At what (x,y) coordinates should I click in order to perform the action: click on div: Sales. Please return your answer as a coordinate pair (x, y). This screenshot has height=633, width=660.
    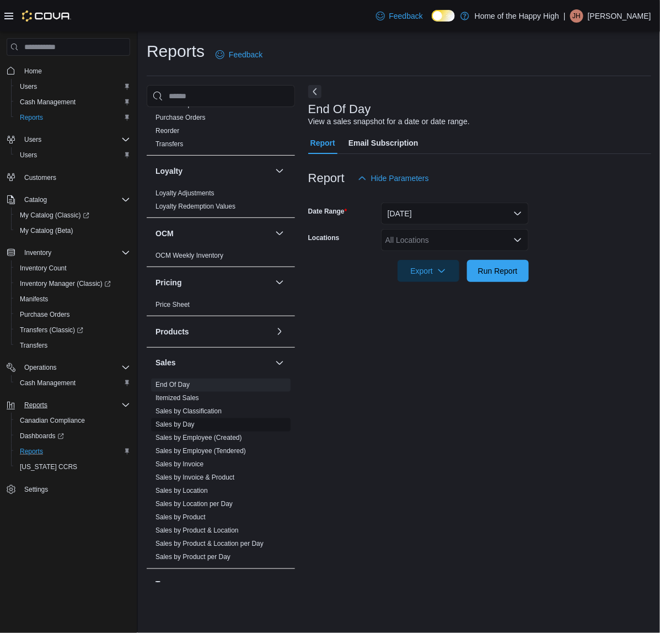
    Looking at the image, I should click on (221, 473).